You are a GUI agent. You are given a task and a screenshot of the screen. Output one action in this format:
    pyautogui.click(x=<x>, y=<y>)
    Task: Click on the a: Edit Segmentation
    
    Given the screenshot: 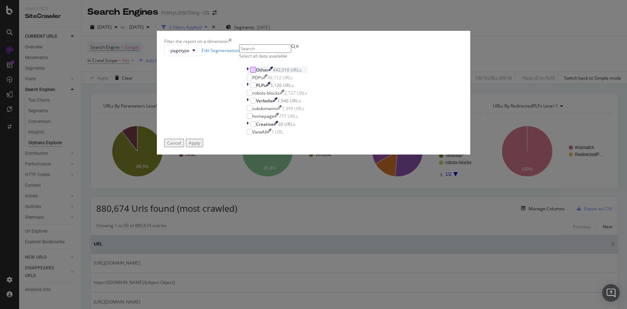 What is the action you would take?
    pyautogui.click(x=220, y=50)
    